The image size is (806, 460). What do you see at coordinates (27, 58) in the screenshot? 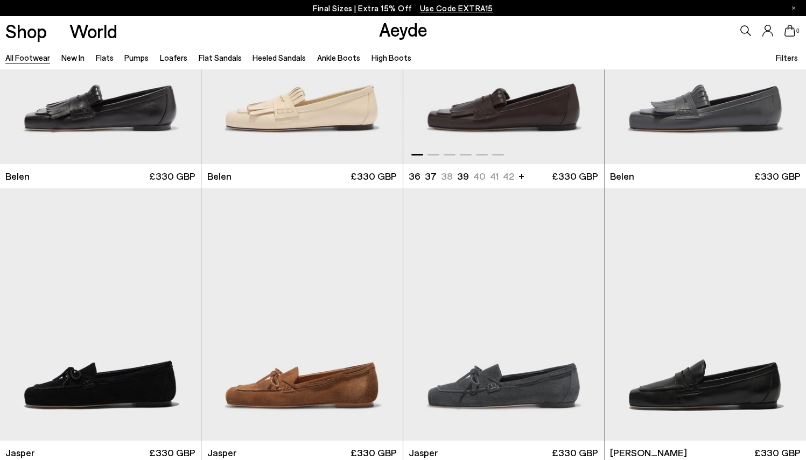
I see `a: All Footwear` at bounding box center [27, 58].